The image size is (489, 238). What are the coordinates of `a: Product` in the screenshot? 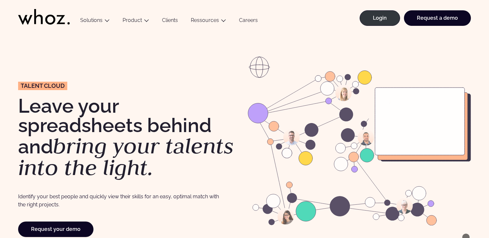 It's located at (132, 20).